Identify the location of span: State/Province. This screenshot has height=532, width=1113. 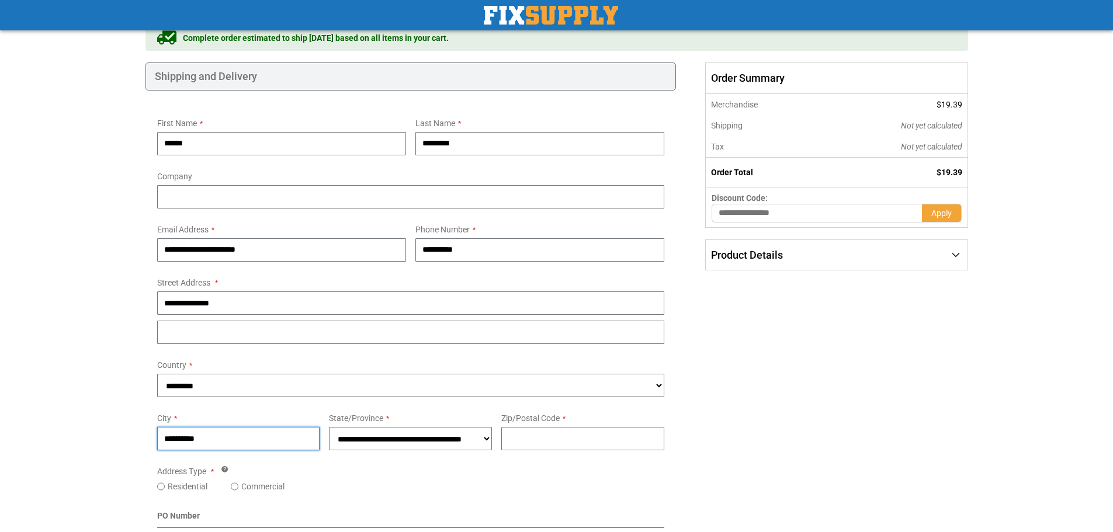
(356, 418).